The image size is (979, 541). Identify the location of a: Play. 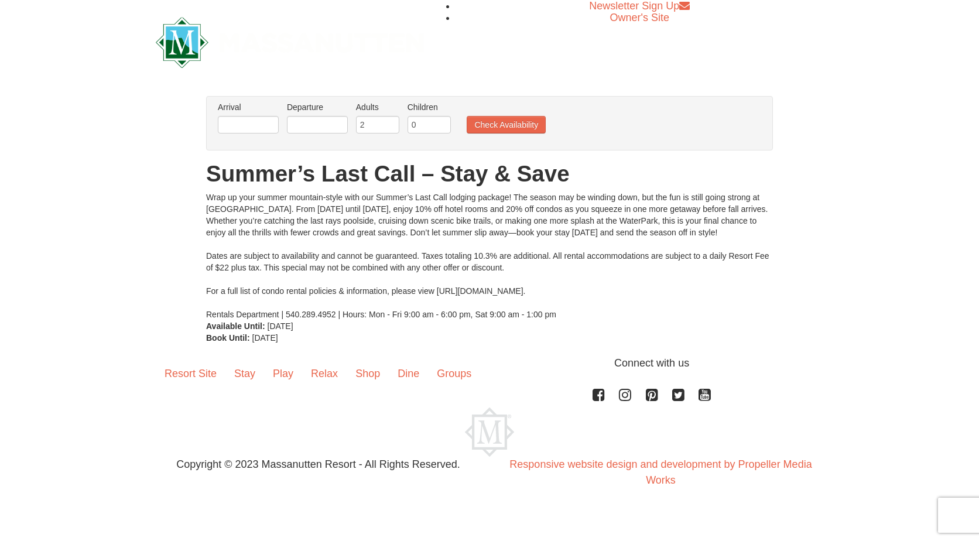
(283, 373).